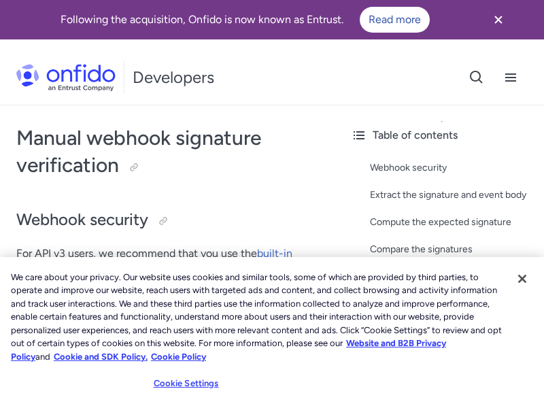 This screenshot has height=408, width=544. What do you see at coordinates (451, 195) in the screenshot?
I see `div: Extract the signature and event body` at bounding box center [451, 195].